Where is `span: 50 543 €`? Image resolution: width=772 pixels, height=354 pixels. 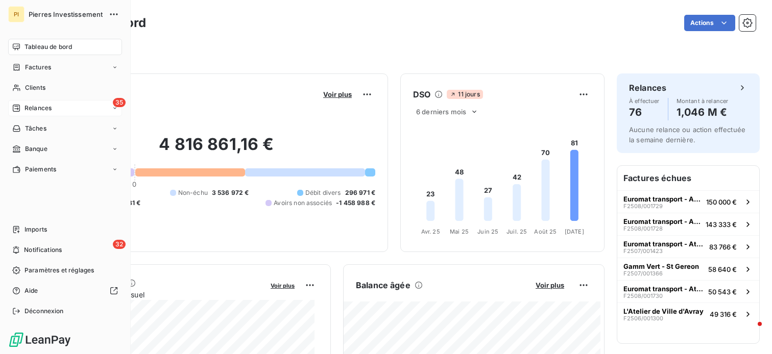 span: 50 543 € is located at coordinates (722, 292).